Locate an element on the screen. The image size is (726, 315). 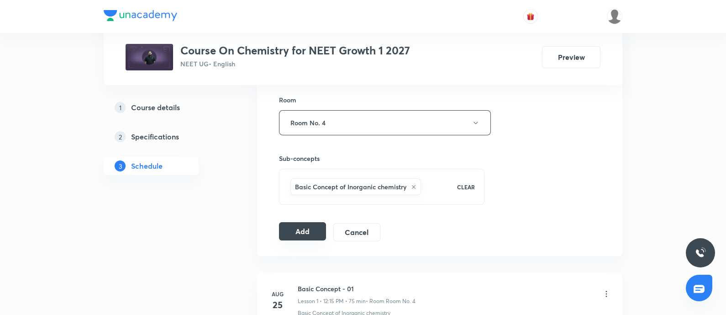
button: avatar is located at coordinates (530, 16).